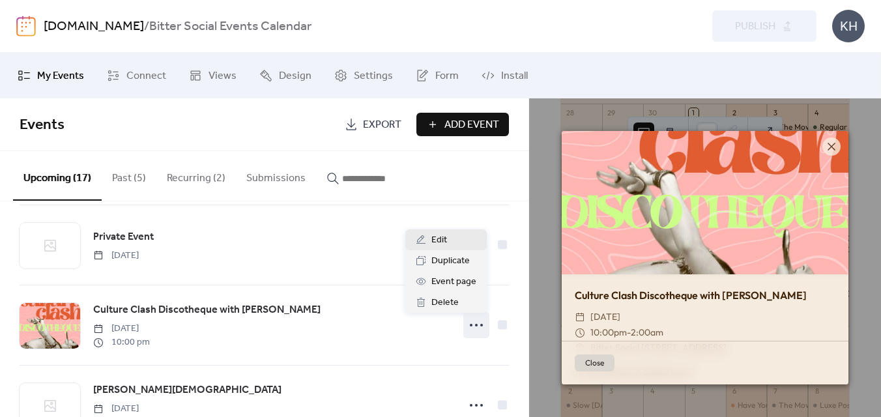  I want to click on a: My Events, so click(51, 76).